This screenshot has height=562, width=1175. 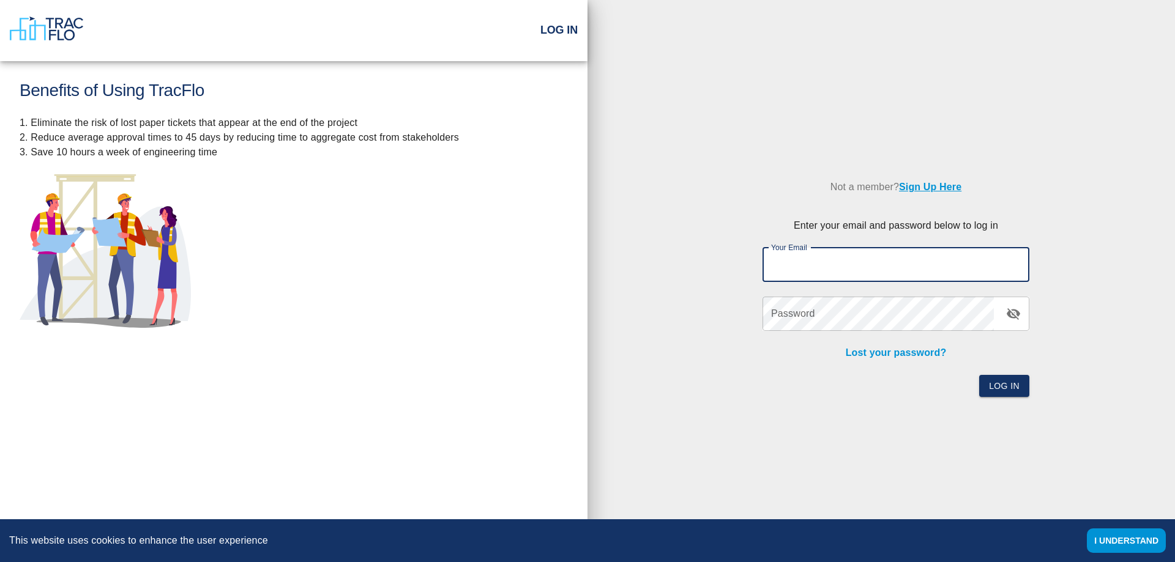 What do you see at coordinates (559, 31) in the screenshot?
I see `h2: Log In` at bounding box center [559, 31].